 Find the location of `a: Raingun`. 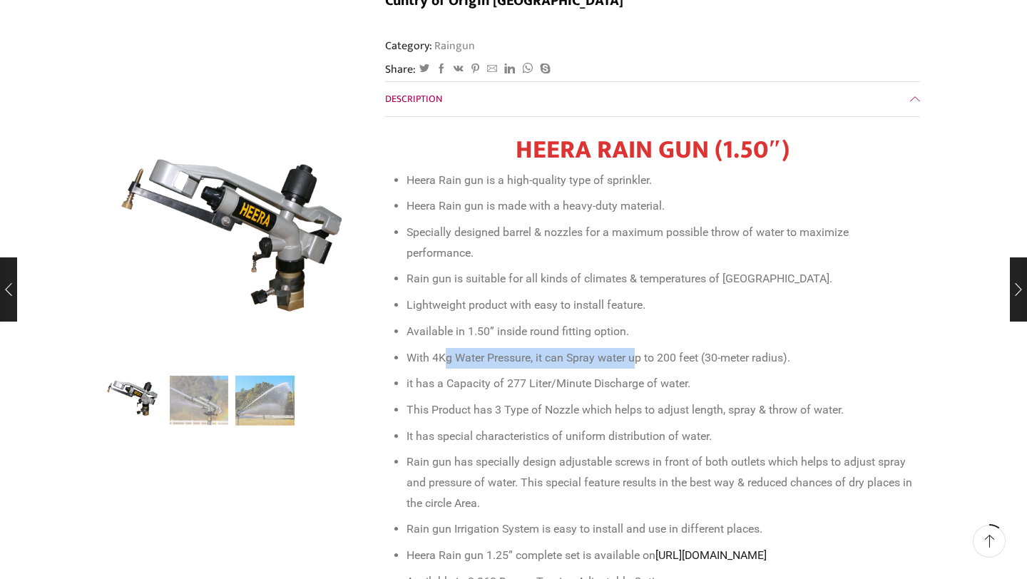

a: Raingun is located at coordinates (454, 46).